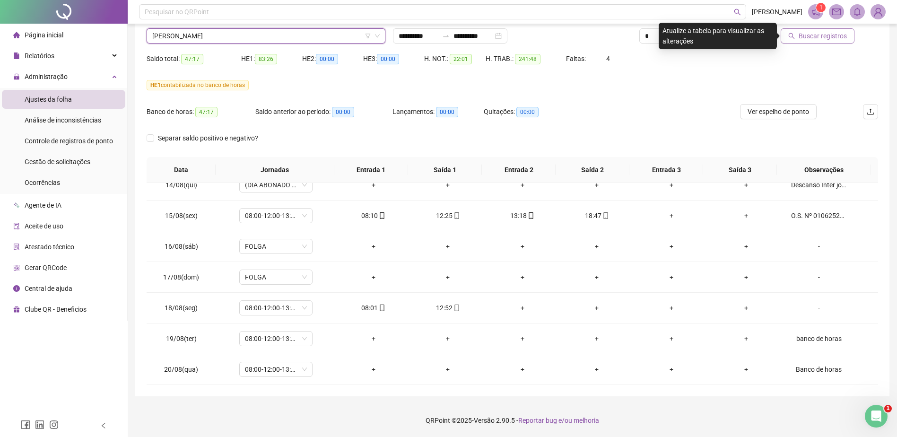 Image resolution: width=897 pixels, height=437 pixels. What do you see at coordinates (266, 59) in the screenshot?
I see `span: 83:26` at bounding box center [266, 59].